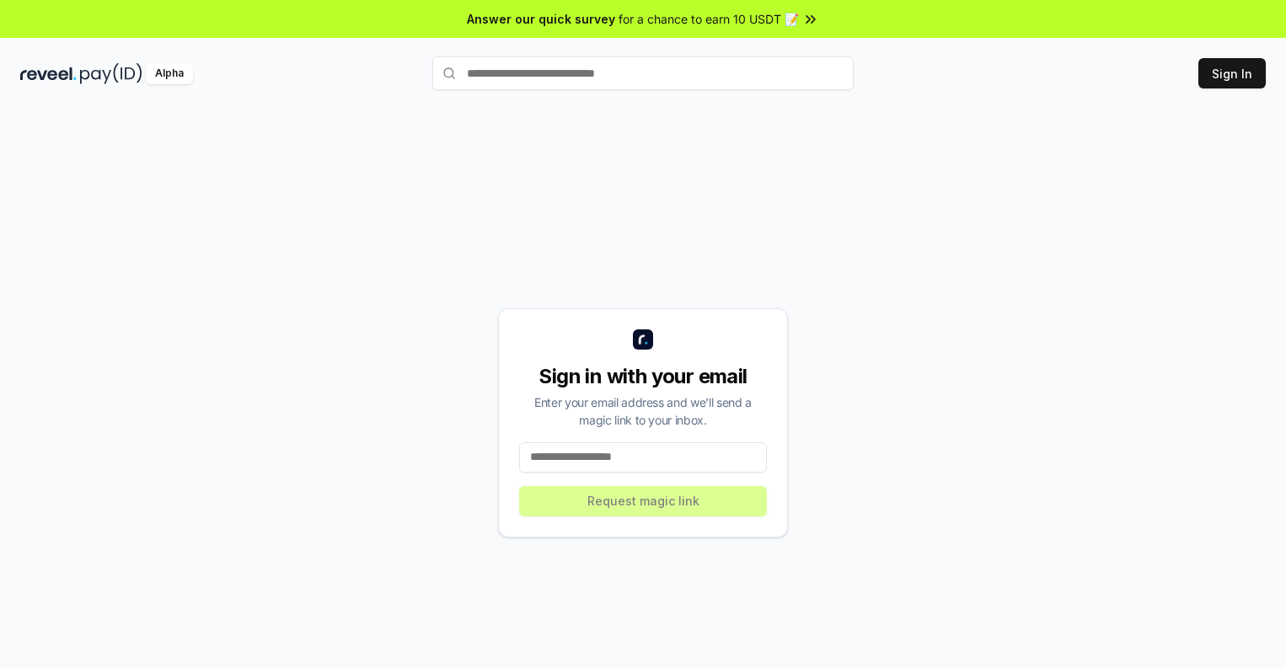 The width and height of the screenshot is (1286, 668). Describe the element at coordinates (709, 19) in the screenshot. I see `span: for a chance to earn 10 USDT 📝` at that location.